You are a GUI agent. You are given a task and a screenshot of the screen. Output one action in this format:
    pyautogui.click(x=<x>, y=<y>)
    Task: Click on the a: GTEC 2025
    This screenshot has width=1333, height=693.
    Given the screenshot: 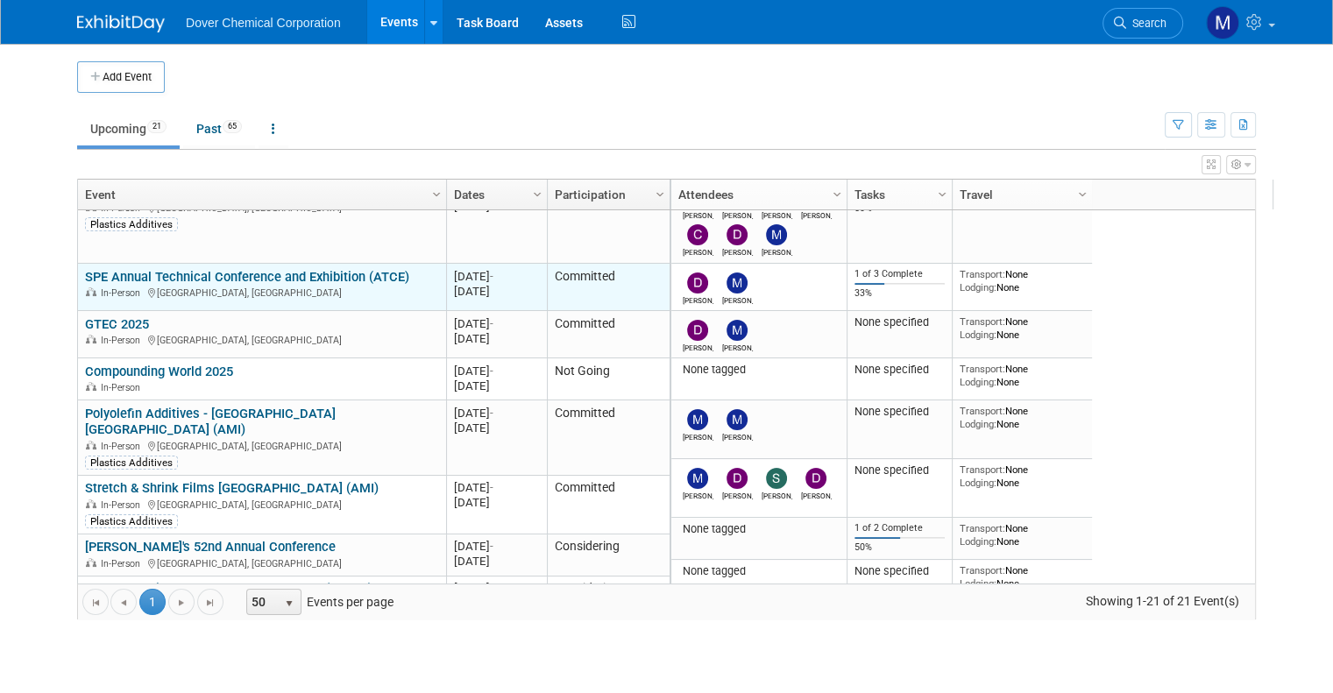 What is the action you would take?
    pyautogui.click(x=117, y=324)
    